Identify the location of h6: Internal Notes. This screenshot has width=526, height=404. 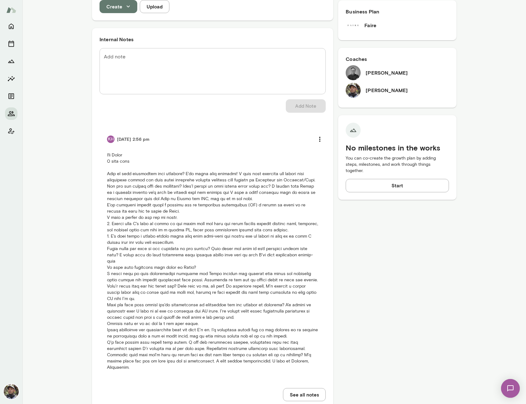
(212, 39).